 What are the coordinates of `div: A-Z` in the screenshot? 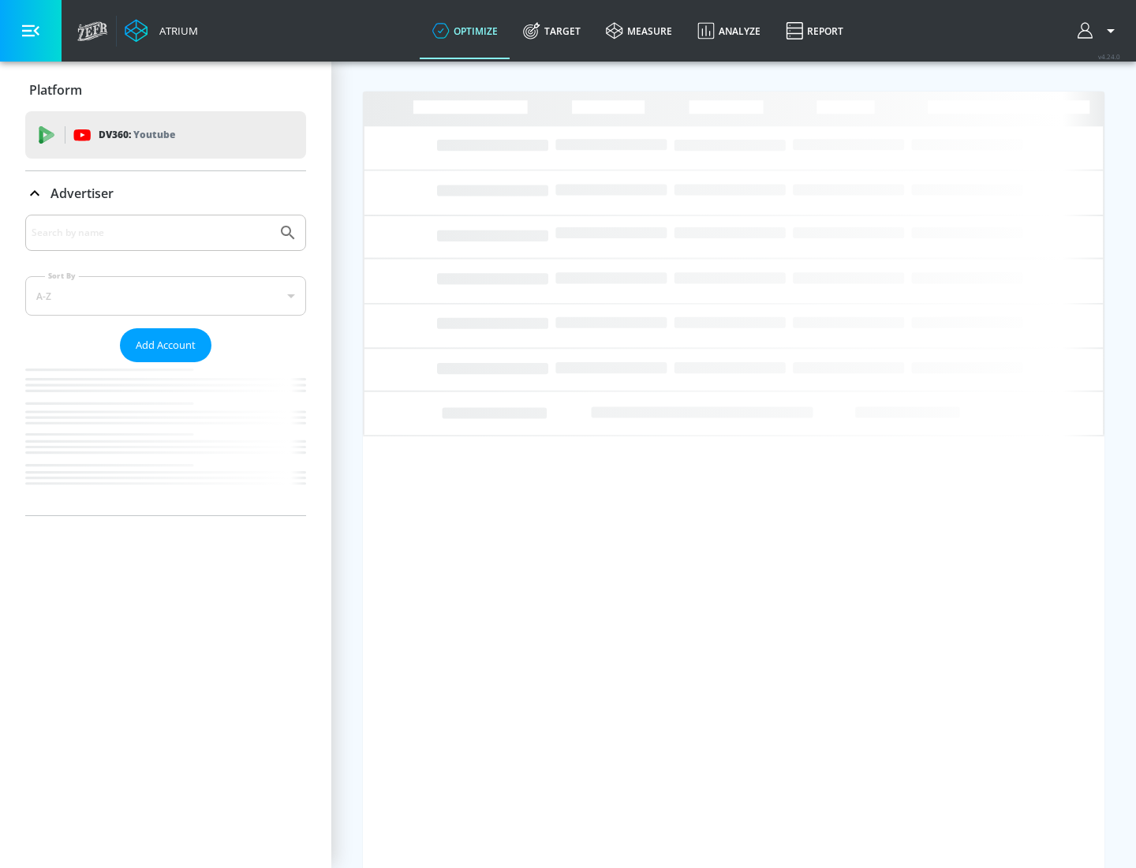 It's located at (166, 296).